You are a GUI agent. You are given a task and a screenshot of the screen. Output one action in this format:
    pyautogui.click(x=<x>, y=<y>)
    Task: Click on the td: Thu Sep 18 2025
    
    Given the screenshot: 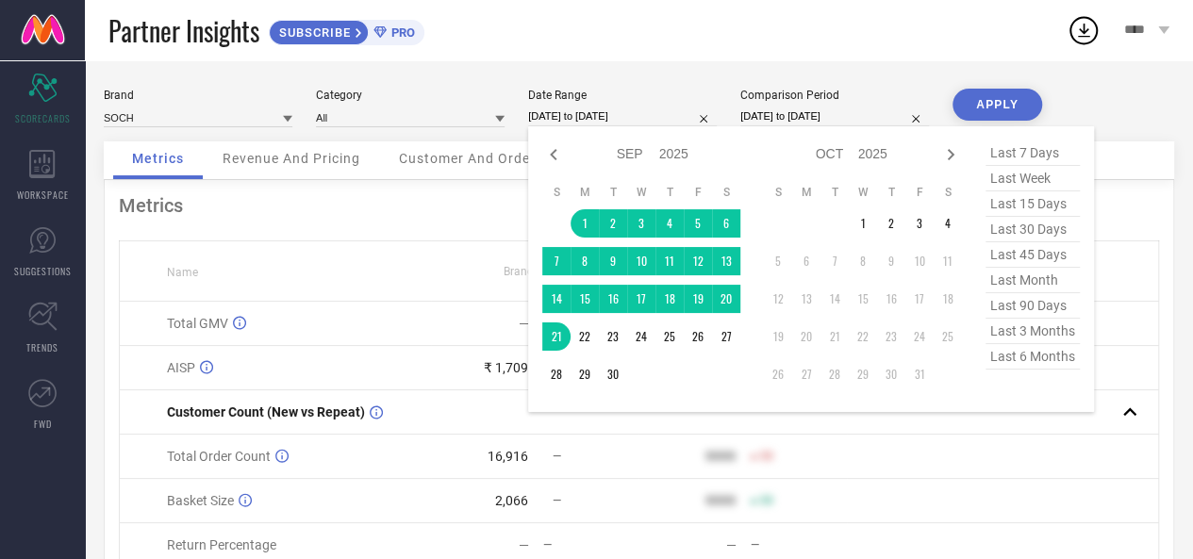 What is the action you would take?
    pyautogui.click(x=669, y=299)
    